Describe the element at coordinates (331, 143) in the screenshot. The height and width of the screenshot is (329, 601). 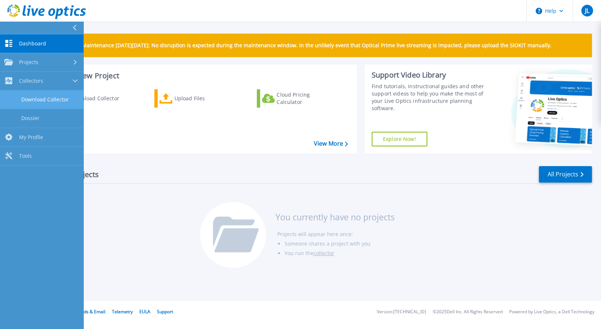
I see `a: View More` at that location.